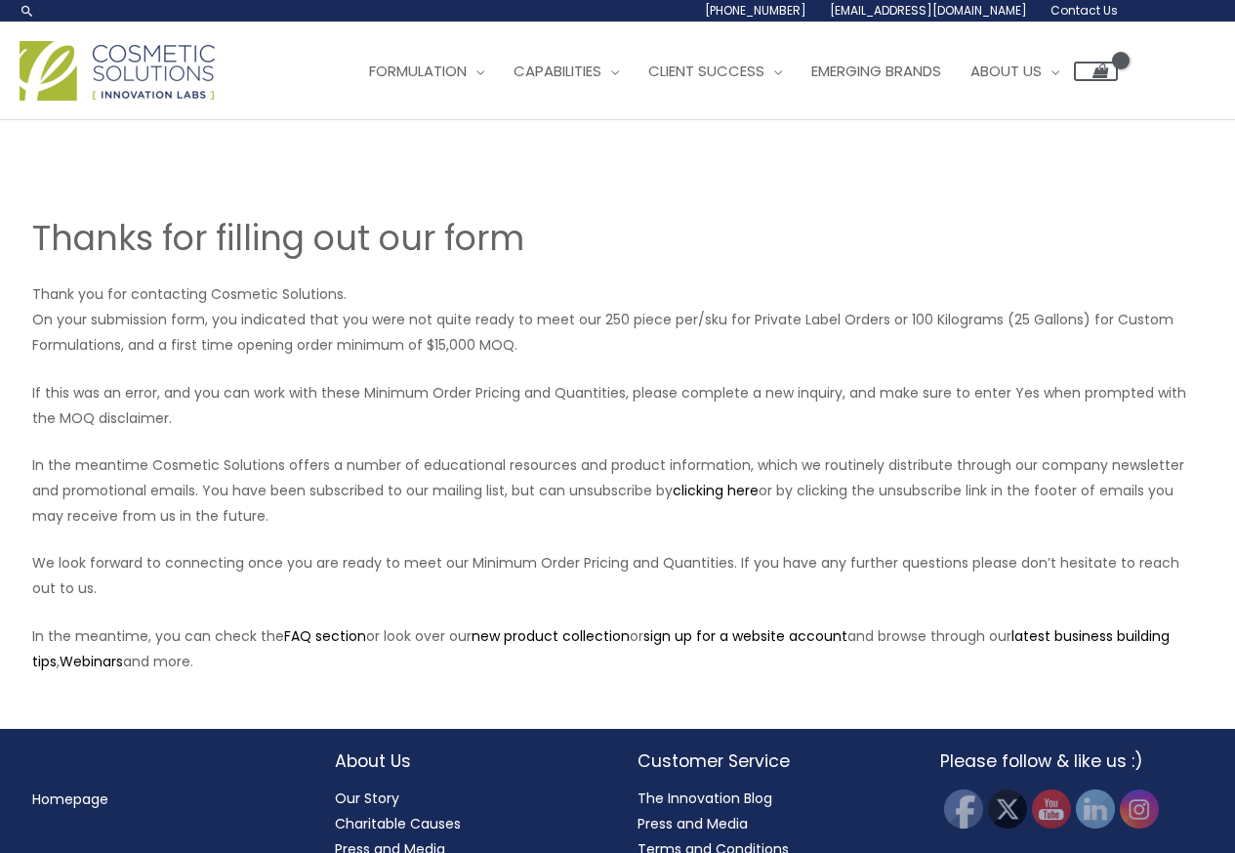  Describe the element at coordinates (618, 405) in the screenshot. I see `p: If this was an error, and you can work with these Minimum Order Pricing and Quantities, please co...` at that location.